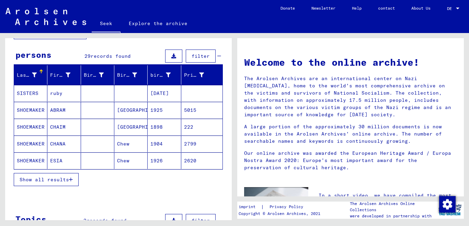 The width and height of the screenshot is (469, 226). Describe the element at coordinates (66, 75) in the screenshot. I see `font: First name` at that location.